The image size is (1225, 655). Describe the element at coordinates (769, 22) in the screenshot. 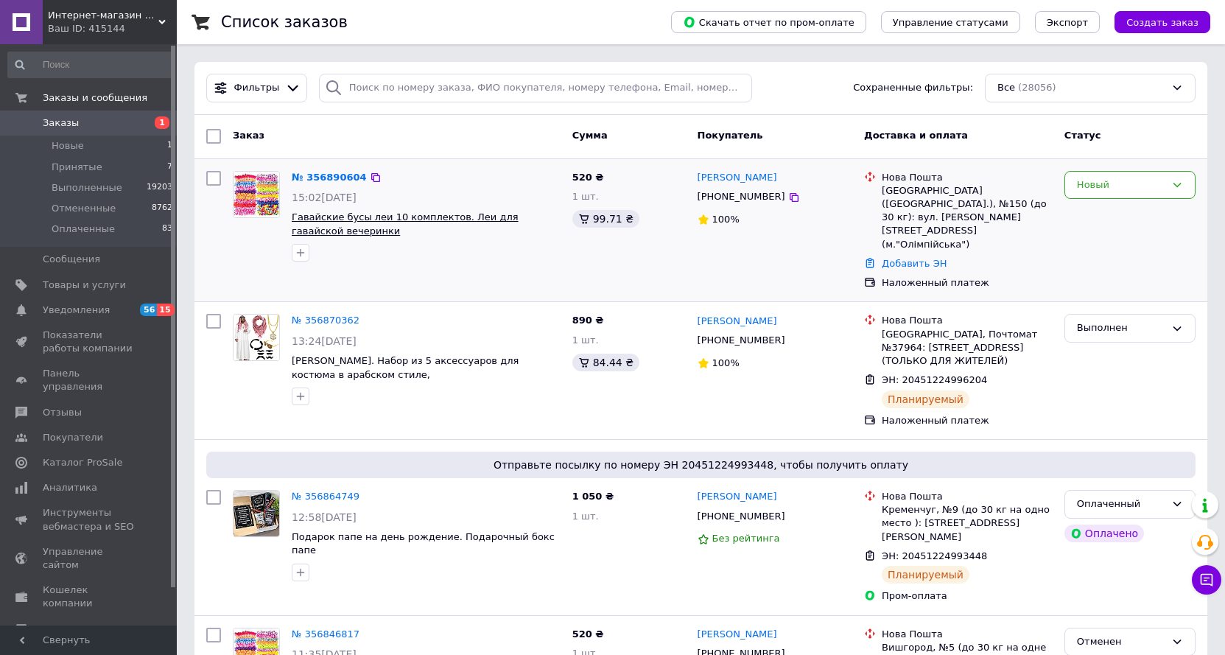

I see `span: Скачать отчет по пром-оплате` at that location.